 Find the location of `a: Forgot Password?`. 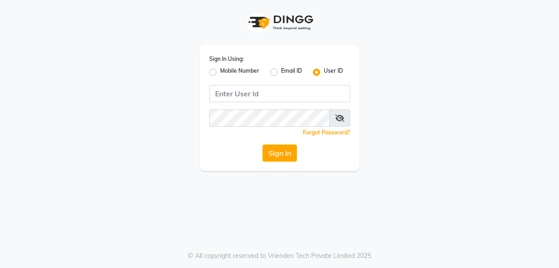

a: Forgot Password? is located at coordinates (327, 132).